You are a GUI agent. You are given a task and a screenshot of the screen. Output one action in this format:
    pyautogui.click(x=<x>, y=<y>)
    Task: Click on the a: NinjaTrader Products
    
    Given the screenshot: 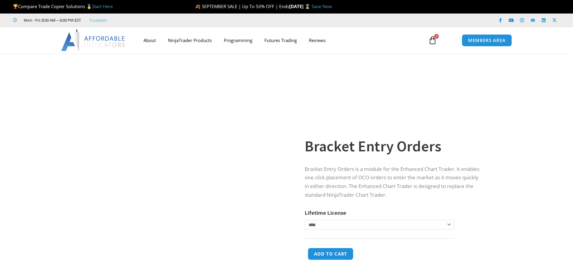 What is the action you would take?
    pyautogui.click(x=190, y=40)
    